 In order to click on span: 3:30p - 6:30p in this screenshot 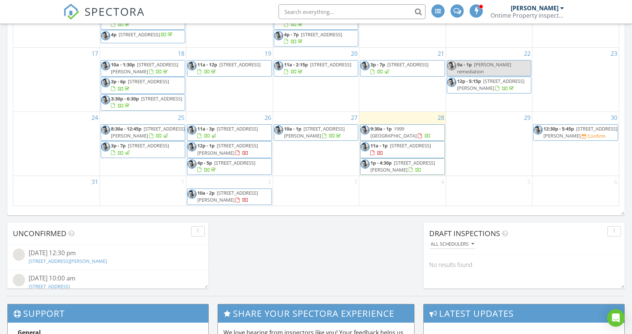, I will do `click(125, 99)`.